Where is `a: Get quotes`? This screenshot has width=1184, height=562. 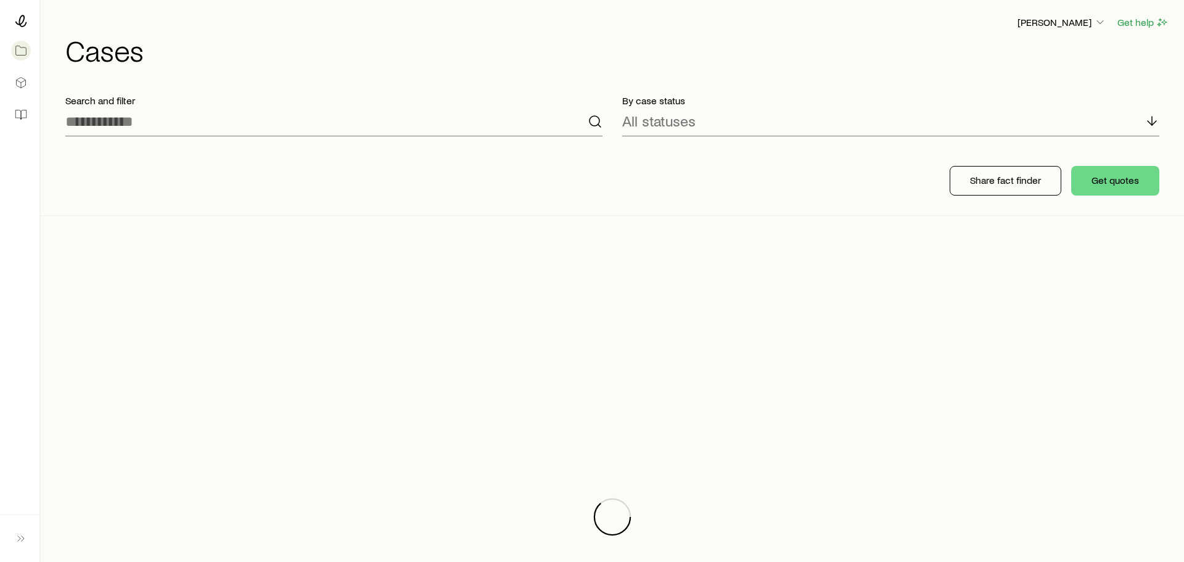 a: Get quotes is located at coordinates (1115, 181).